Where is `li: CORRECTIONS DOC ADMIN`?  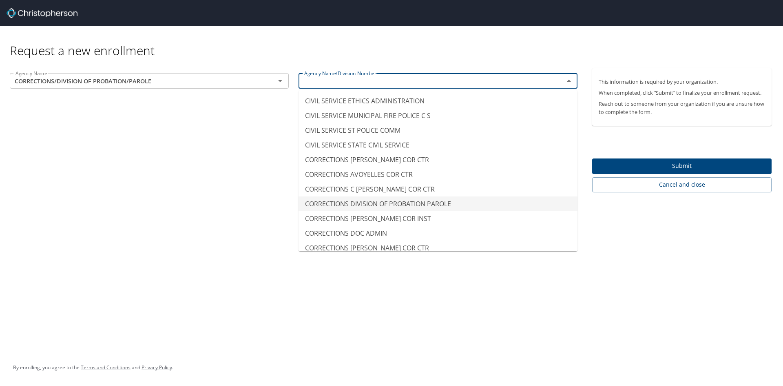 li: CORRECTIONS DOC ADMIN is located at coordinates (438, 233).